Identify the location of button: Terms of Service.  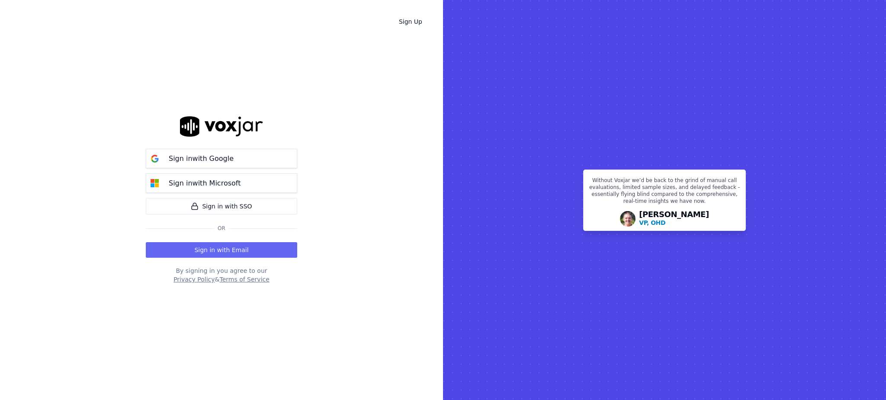
(244, 280).